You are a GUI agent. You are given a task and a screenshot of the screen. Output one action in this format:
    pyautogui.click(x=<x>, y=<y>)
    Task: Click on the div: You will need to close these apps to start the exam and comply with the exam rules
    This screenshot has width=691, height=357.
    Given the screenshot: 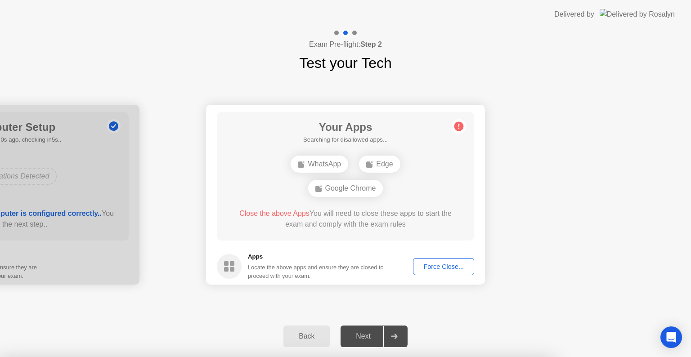 What is the action you would take?
    pyautogui.click(x=346, y=219)
    